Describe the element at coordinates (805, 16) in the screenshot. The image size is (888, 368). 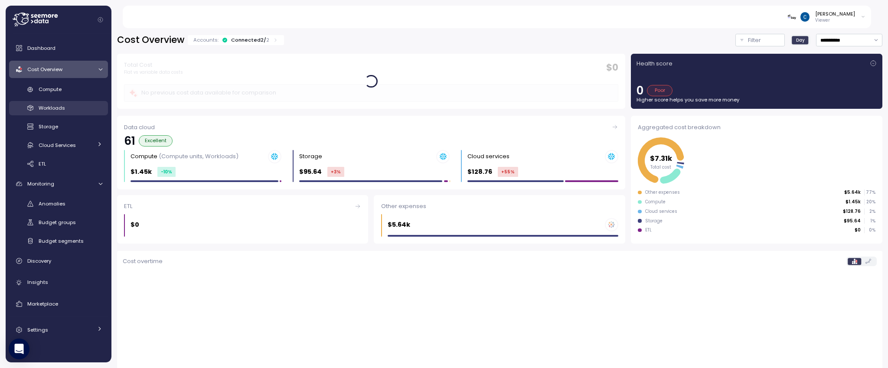
I see `img: ACg8ocIWNNZRvurKiyttdLZ7dBHR95BmGuuY9gpGXcvr5YuBFHYyOQ=s96-c` at that location.